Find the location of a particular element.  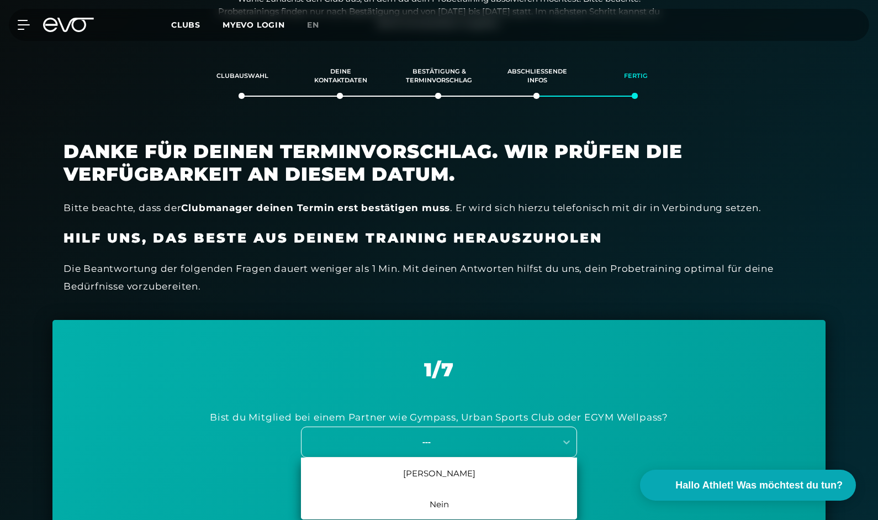

div: Bestätigung & Terminvorschlag is located at coordinates (439, 76).